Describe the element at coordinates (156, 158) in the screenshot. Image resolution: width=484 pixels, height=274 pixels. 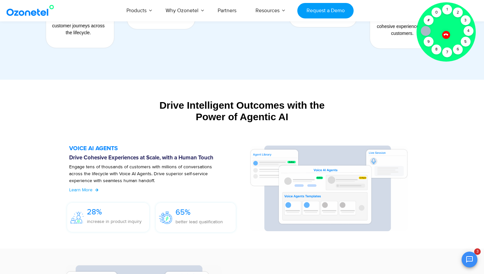
I see `h6: Drive Cohesive Experiences at Scale, with a Human Touch` at that location.